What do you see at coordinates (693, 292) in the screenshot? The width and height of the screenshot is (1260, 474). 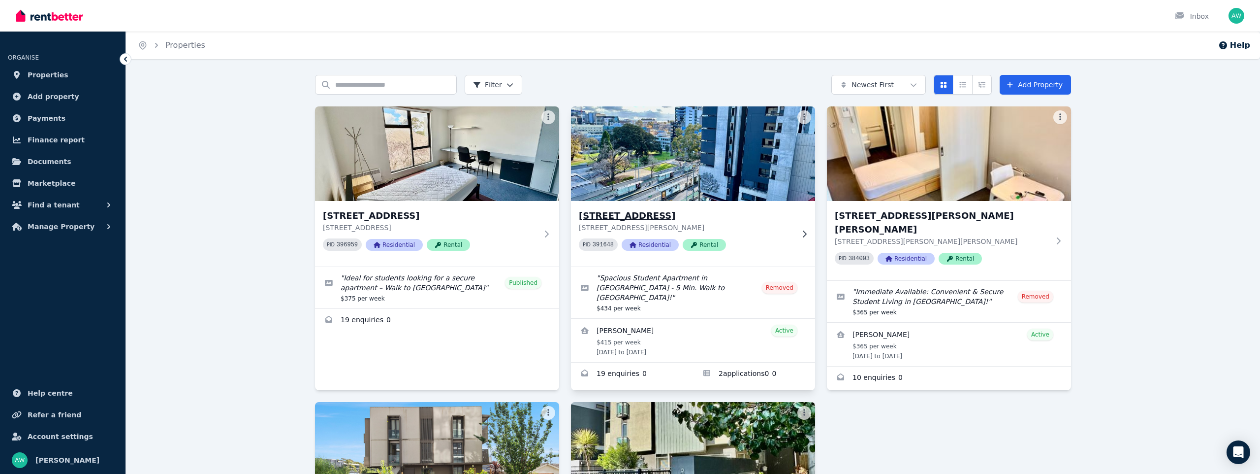 I see `a: Edit listing: Spacious Student Apartment in Carlton - 5 Min. Walk to Melbourne Uni!` at bounding box center [693, 292].